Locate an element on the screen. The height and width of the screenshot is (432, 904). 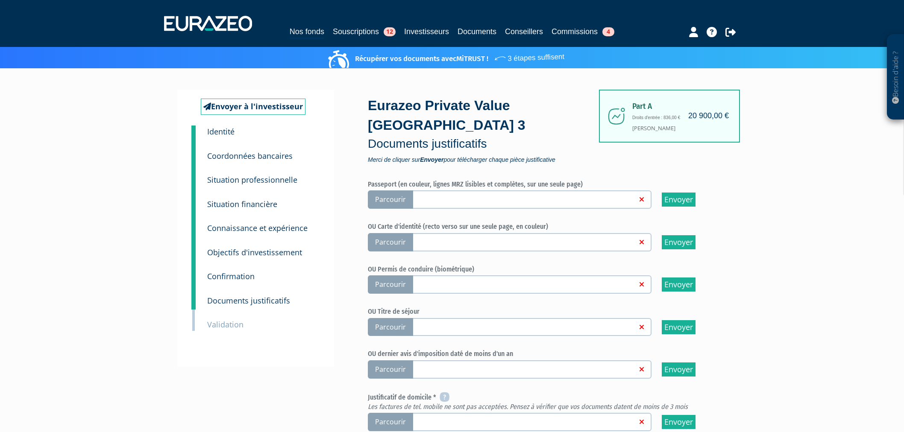
a: 1 is located at coordinates (194, 134).